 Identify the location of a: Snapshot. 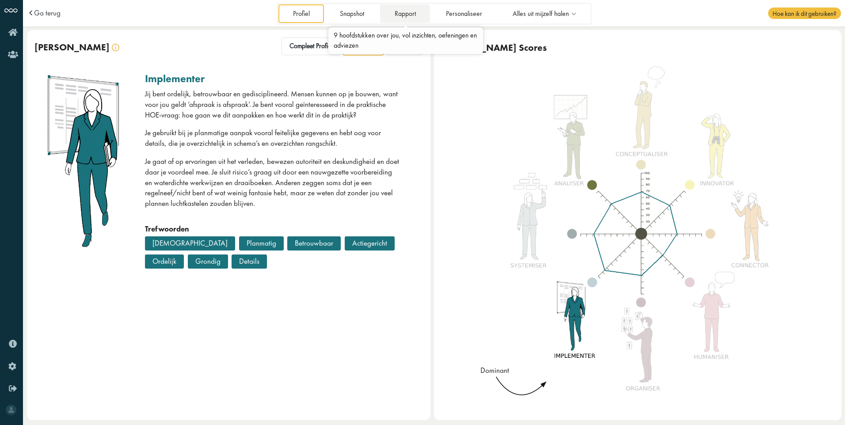
(352, 13).